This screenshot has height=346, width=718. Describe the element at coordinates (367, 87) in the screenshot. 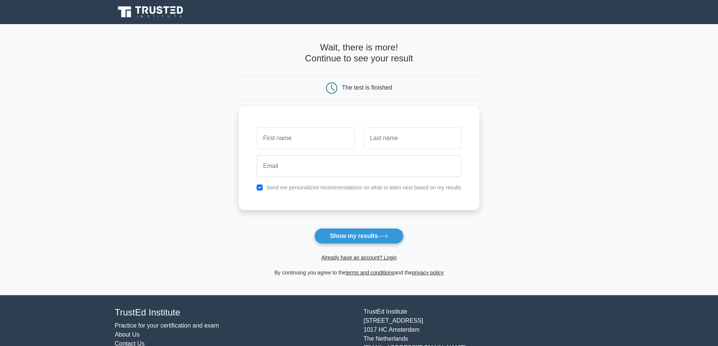

I see `div: The test is finished` at that location.